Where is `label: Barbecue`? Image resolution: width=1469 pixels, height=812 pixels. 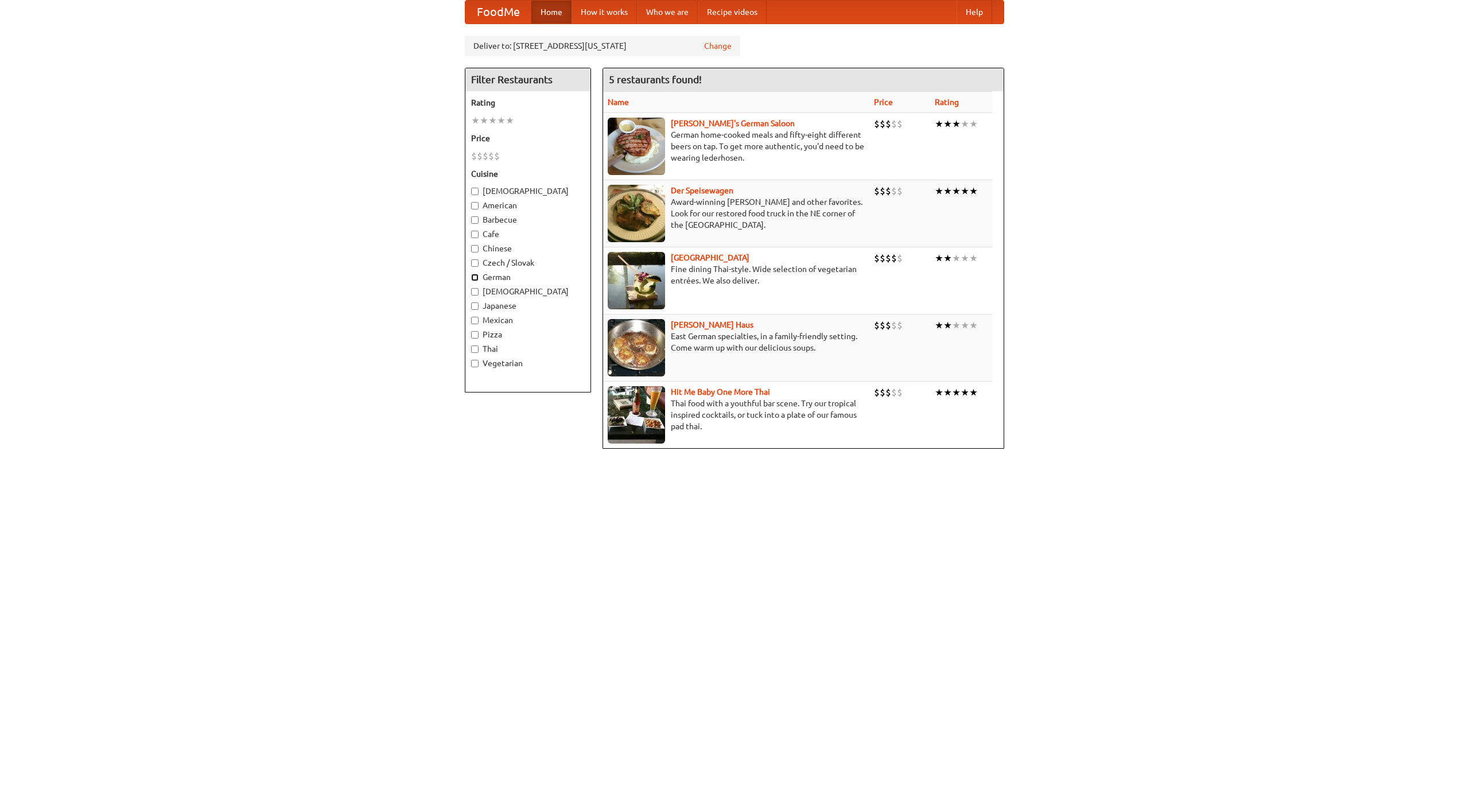
label: Barbecue is located at coordinates (528, 220).